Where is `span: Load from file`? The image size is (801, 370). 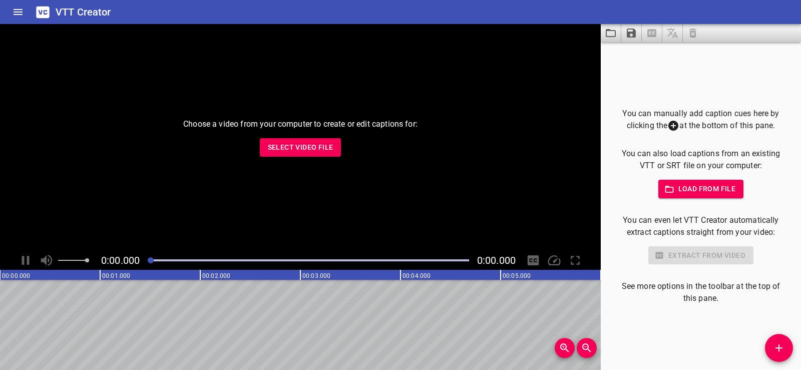 span: Load from file is located at coordinates (701, 189).